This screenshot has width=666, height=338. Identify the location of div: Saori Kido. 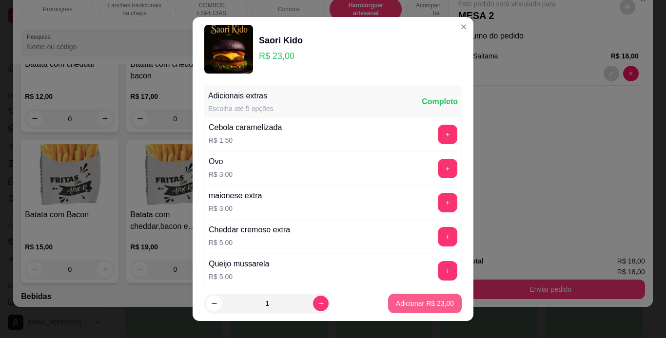
(281, 40).